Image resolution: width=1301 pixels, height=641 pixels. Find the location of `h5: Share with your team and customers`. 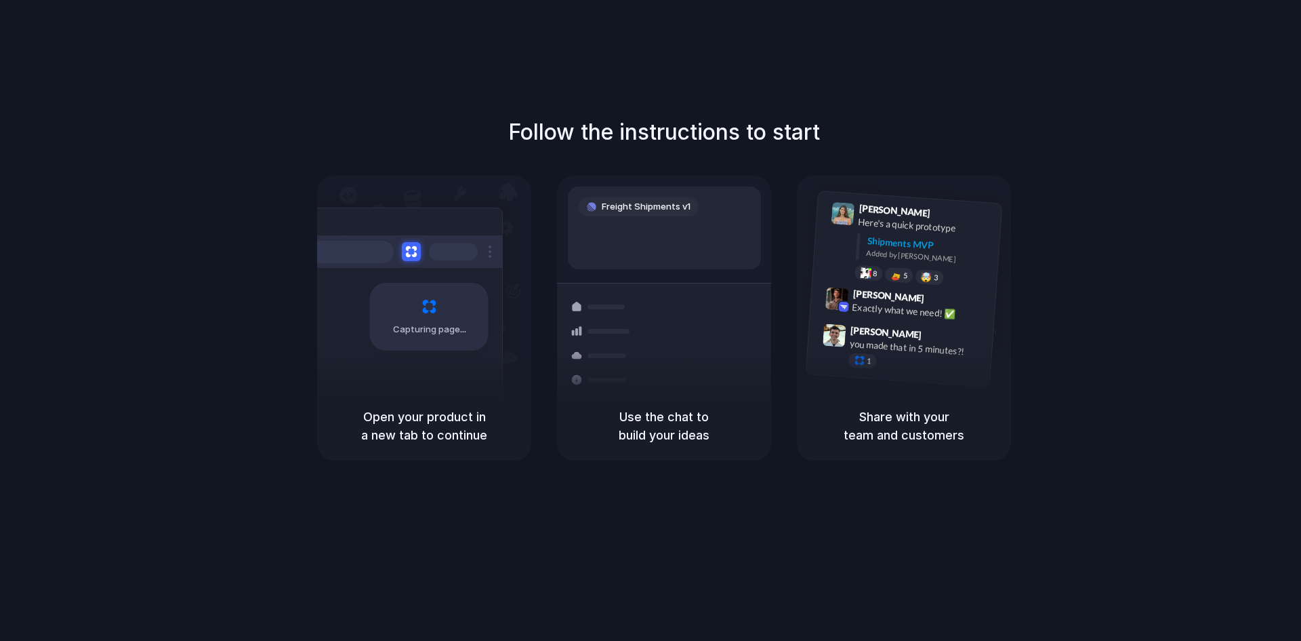

h5: Share with your team and customers is located at coordinates (904, 426).